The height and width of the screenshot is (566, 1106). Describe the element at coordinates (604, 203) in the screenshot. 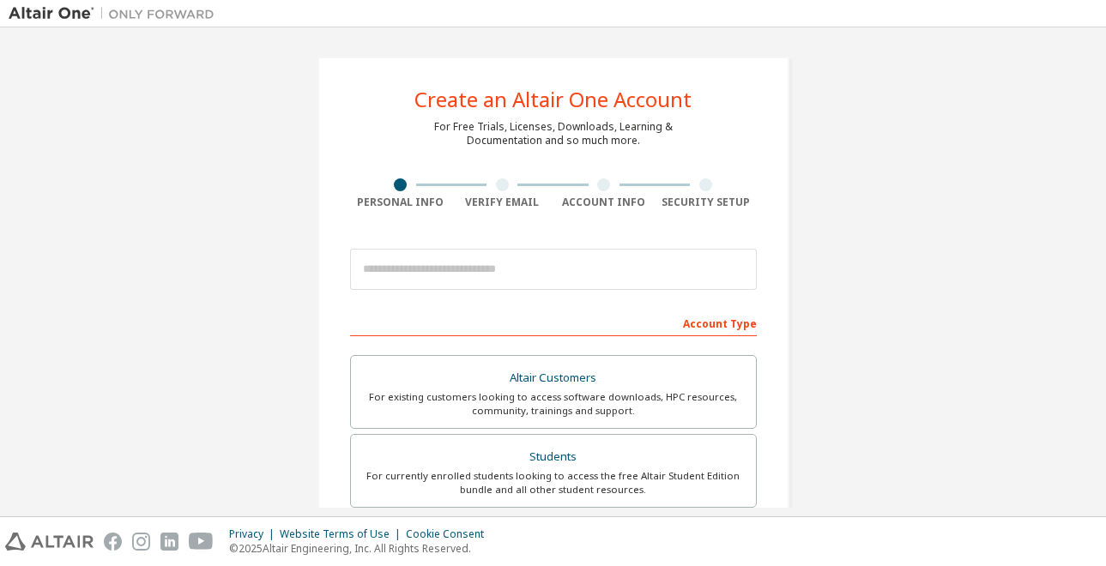

I see `div: Account Info` at that location.